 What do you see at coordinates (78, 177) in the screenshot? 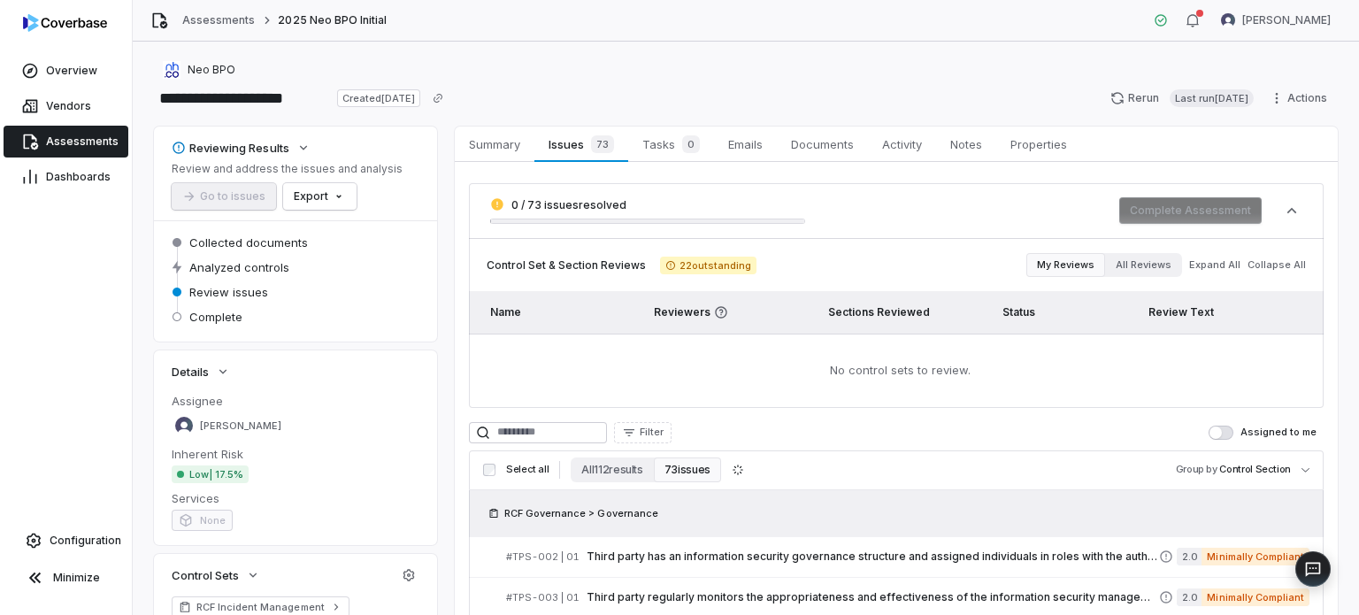
I see `span: Dashboards` at bounding box center [78, 177].